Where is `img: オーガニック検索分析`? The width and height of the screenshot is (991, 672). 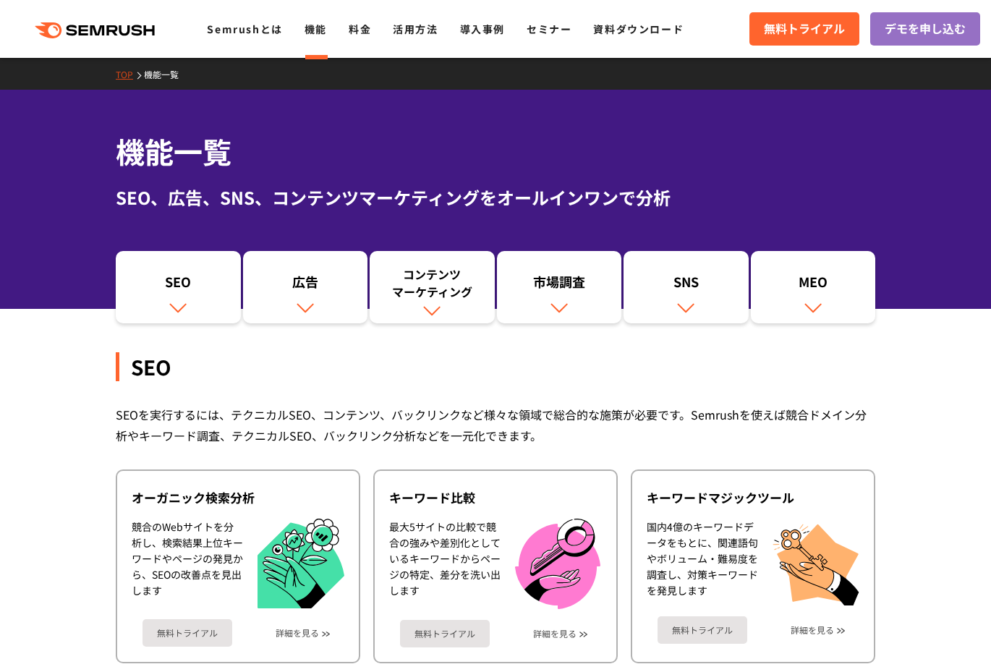 img: オーガニック検索分析 is located at coordinates (301, 564).